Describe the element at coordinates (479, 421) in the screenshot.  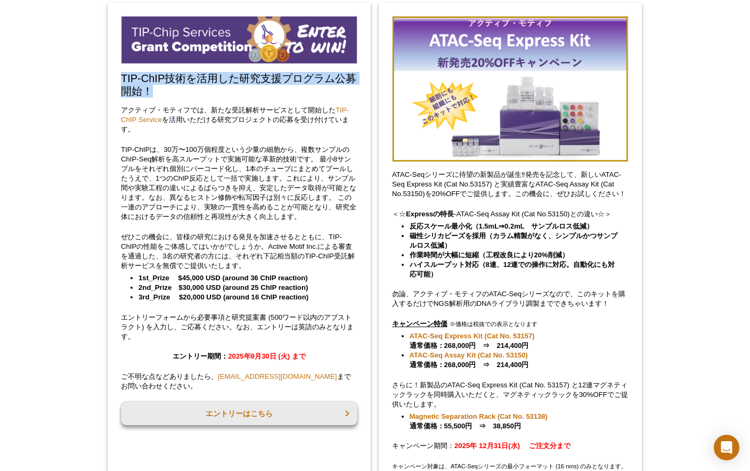
I see `strong: 通常価格：55,500円 ⇒ 38,850円` at that location.